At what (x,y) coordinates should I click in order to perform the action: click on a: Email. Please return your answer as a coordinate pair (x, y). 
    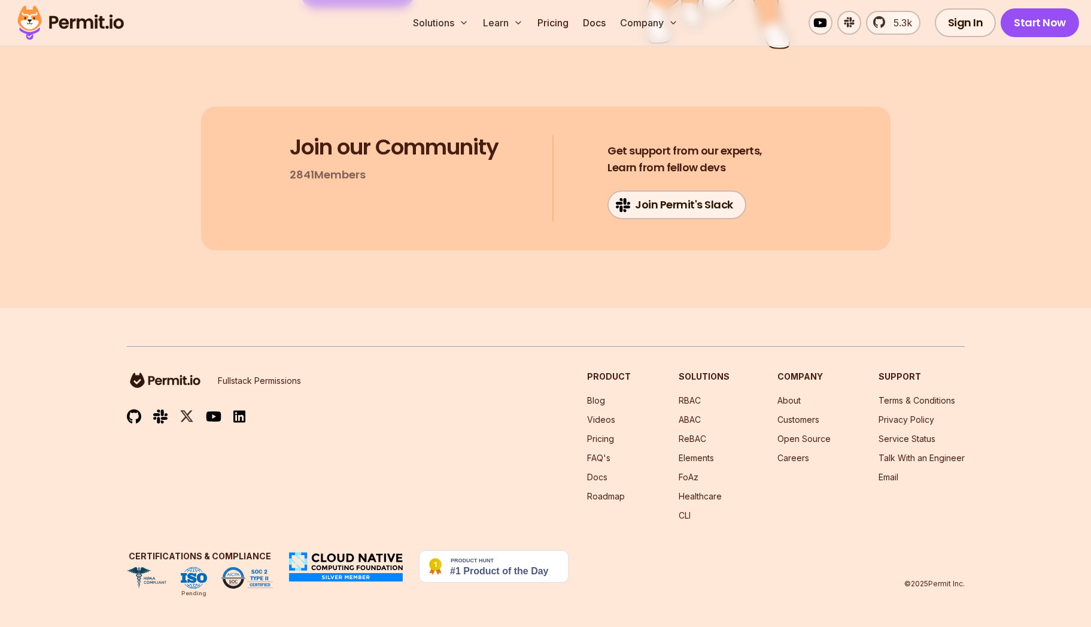
    Looking at the image, I should click on (888, 477).